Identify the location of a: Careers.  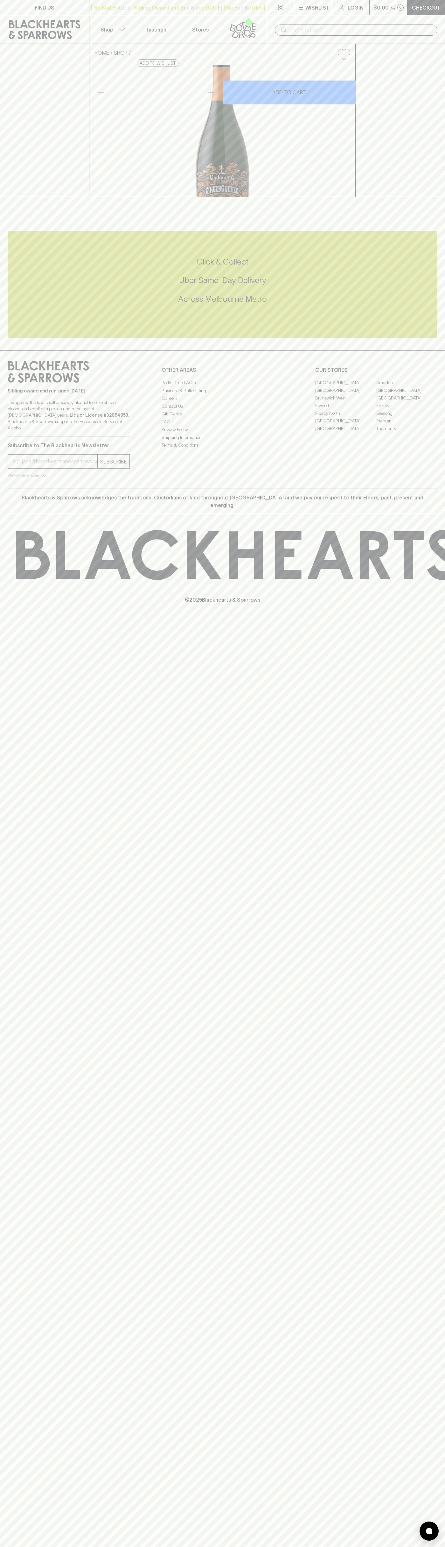
(223, 398).